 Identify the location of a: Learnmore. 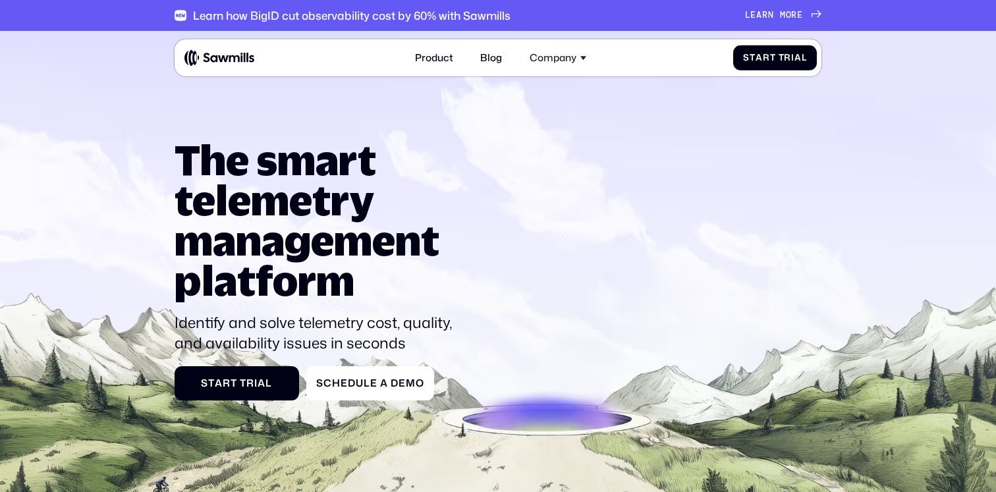
(783, 15).